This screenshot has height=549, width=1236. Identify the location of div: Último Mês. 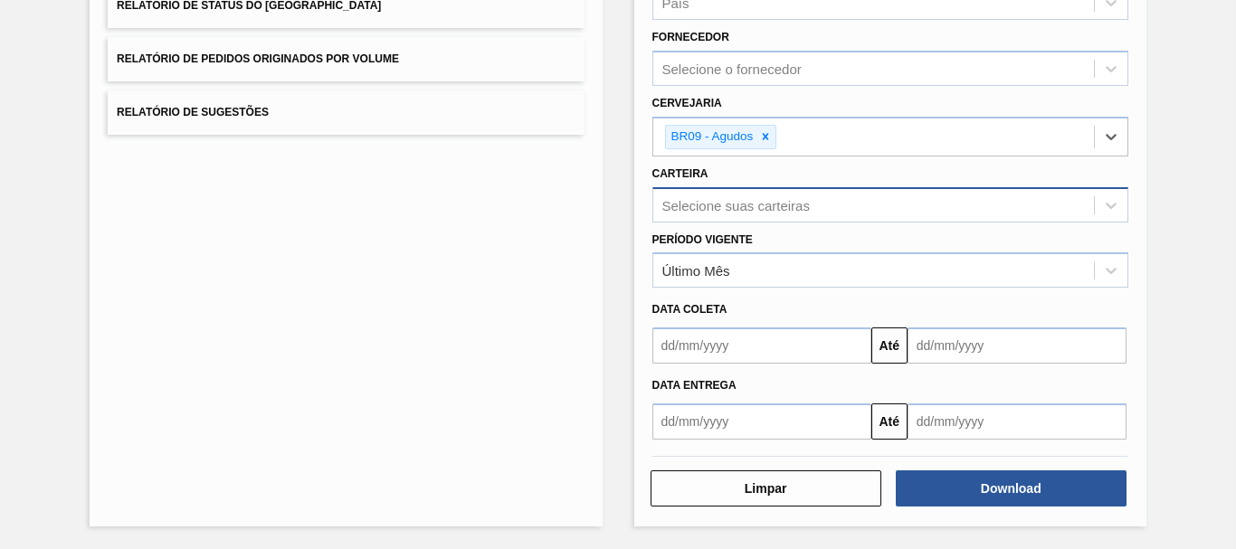
(696, 270).